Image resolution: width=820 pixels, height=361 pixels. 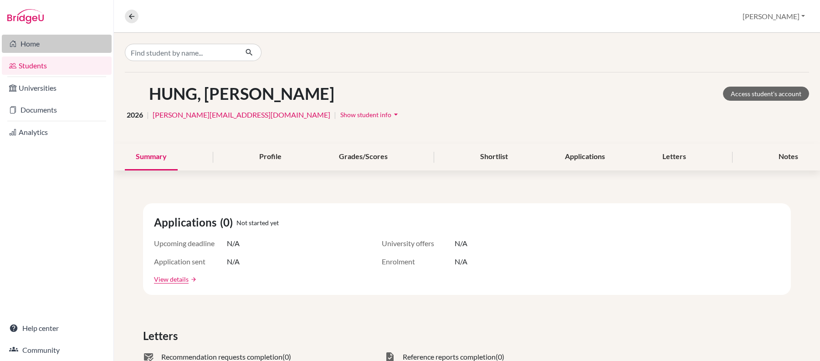 What do you see at coordinates (418, 243) in the screenshot?
I see `span: University offers` at bounding box center [418, 243].